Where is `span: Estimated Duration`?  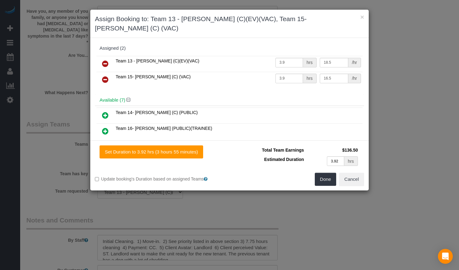 span: Estimated Duration is located at coordinates (284, 159).